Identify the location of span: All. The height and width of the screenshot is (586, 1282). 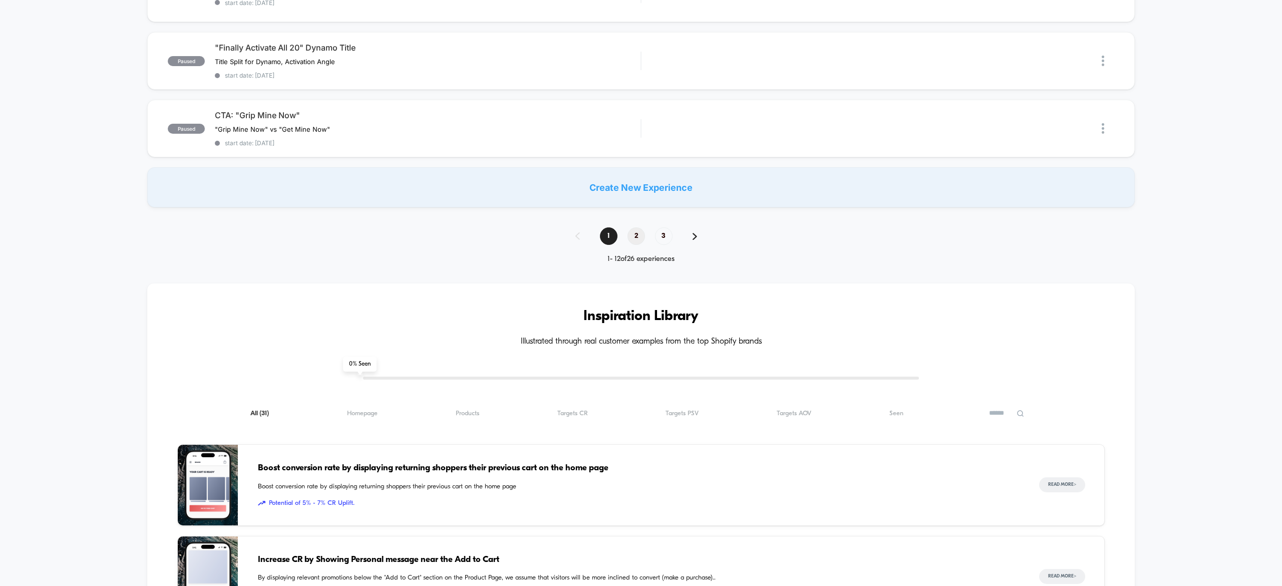
(259, 413).